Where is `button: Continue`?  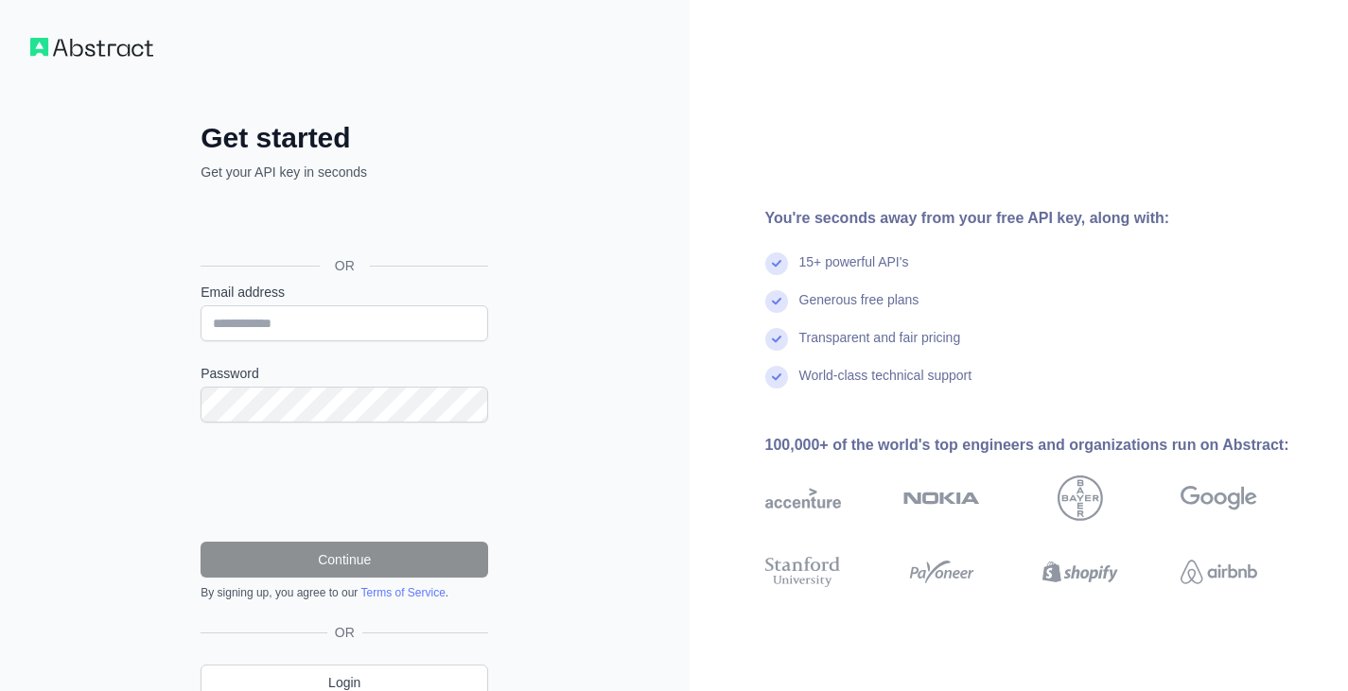 button: Continue is located at coordinates (344, 560).